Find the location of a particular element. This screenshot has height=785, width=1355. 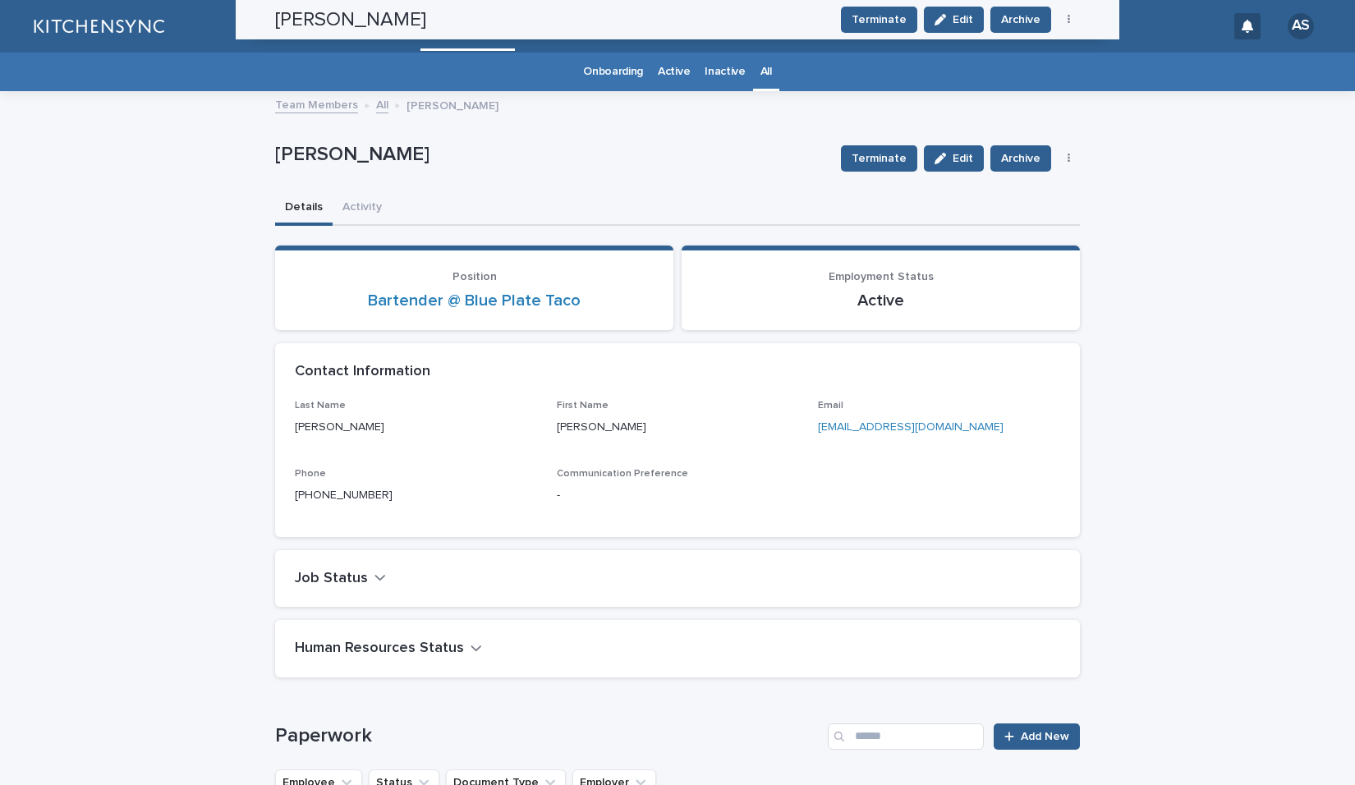

h2: Contact Information is located at coordinates (362, 372).